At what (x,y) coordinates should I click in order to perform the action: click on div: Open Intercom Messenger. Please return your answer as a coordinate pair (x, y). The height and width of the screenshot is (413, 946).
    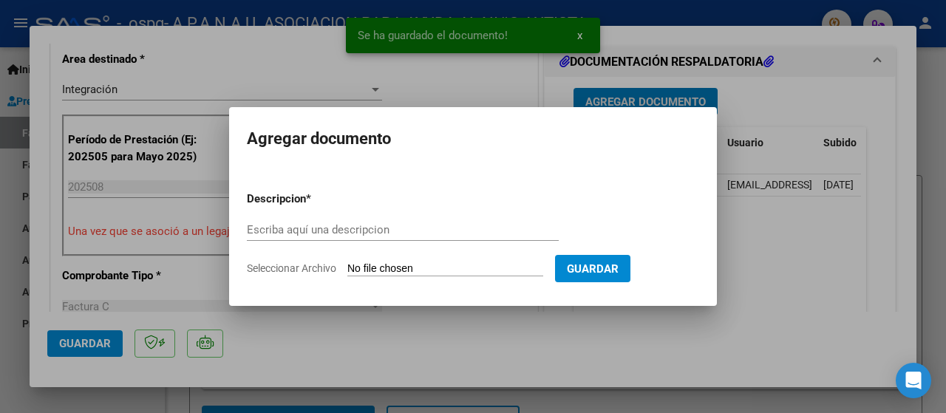
    Looking at the image, I should click on (913, 380).